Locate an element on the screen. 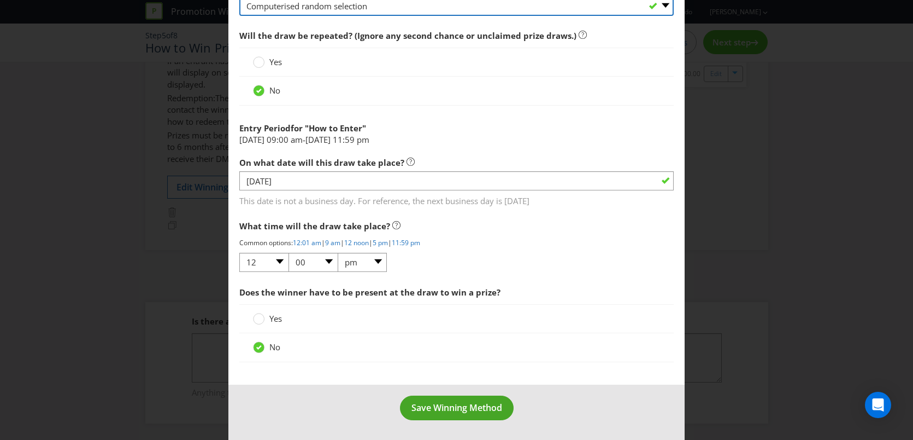 This screenshot has height=440, width=913. a: 9 am is located at coordinates (333, 242).